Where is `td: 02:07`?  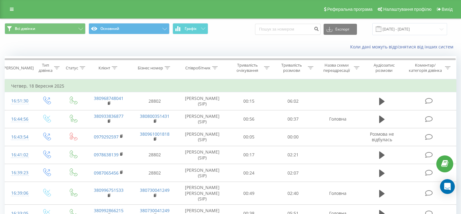 td: 02:07 is located at coordinates (293, 173).